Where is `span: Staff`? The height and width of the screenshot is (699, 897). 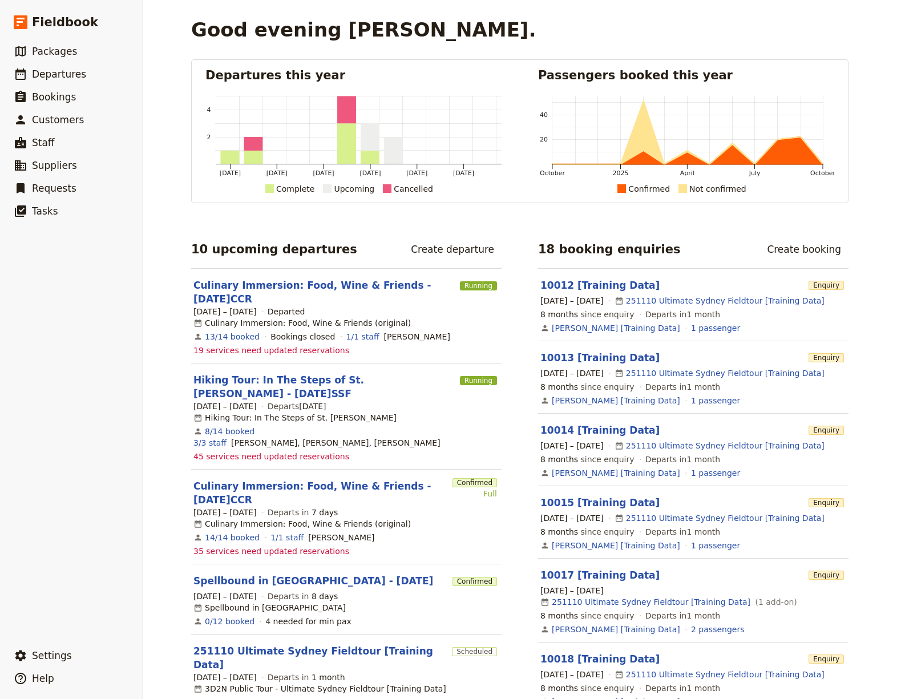
span: Staff is located at coordinates (43, 143).